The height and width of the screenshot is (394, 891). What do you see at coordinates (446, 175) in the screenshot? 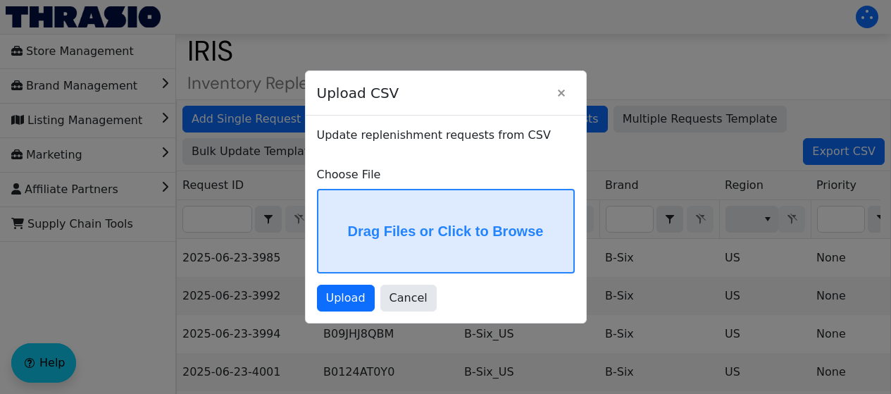
I see `label: Choose File` at bounding box center [446, 175].